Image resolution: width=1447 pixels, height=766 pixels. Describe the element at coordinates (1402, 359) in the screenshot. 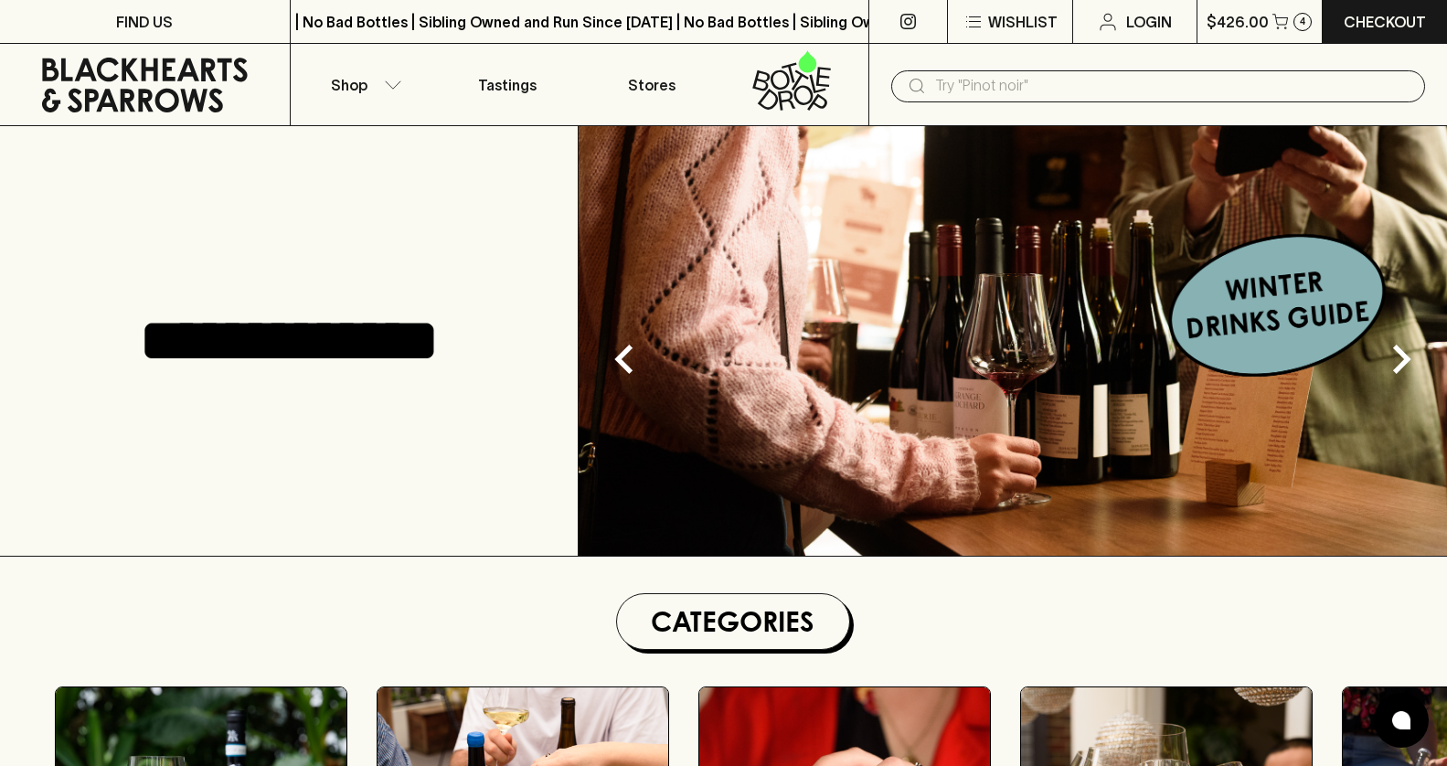

I see `button: Next` at that location.